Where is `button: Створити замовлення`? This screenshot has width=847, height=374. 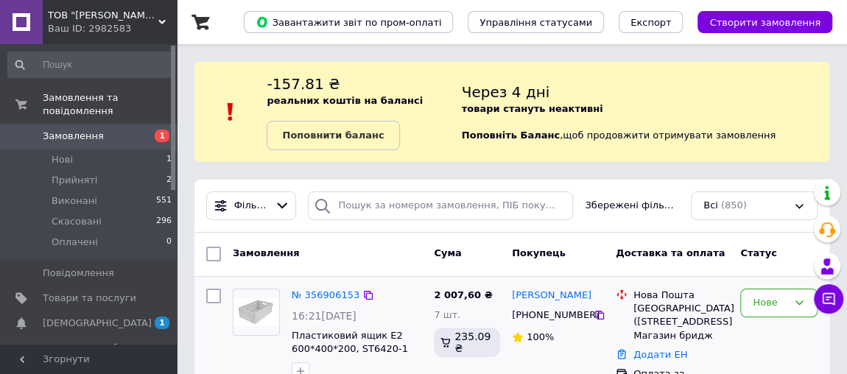 button: Створити замовлення is located at coordinates (765, 22).